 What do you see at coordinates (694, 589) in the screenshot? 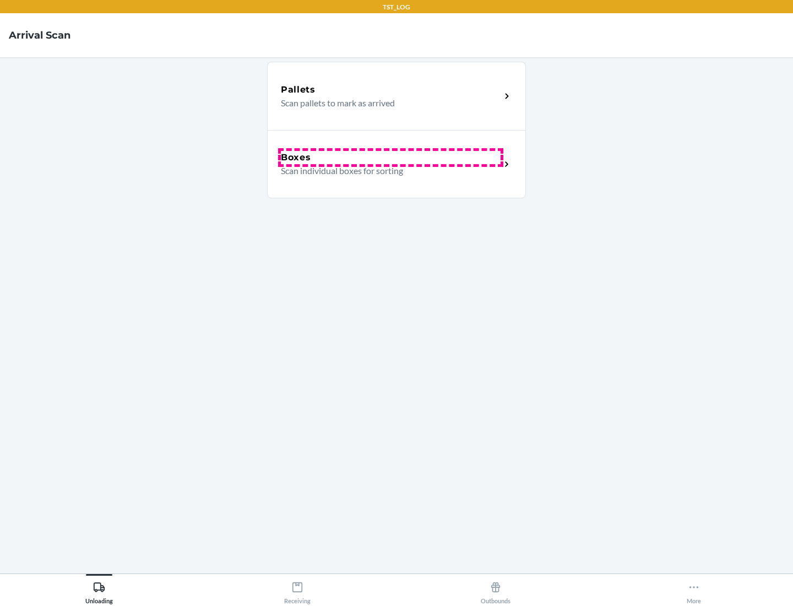
I see `button: More` at bounding box center [694, 589].